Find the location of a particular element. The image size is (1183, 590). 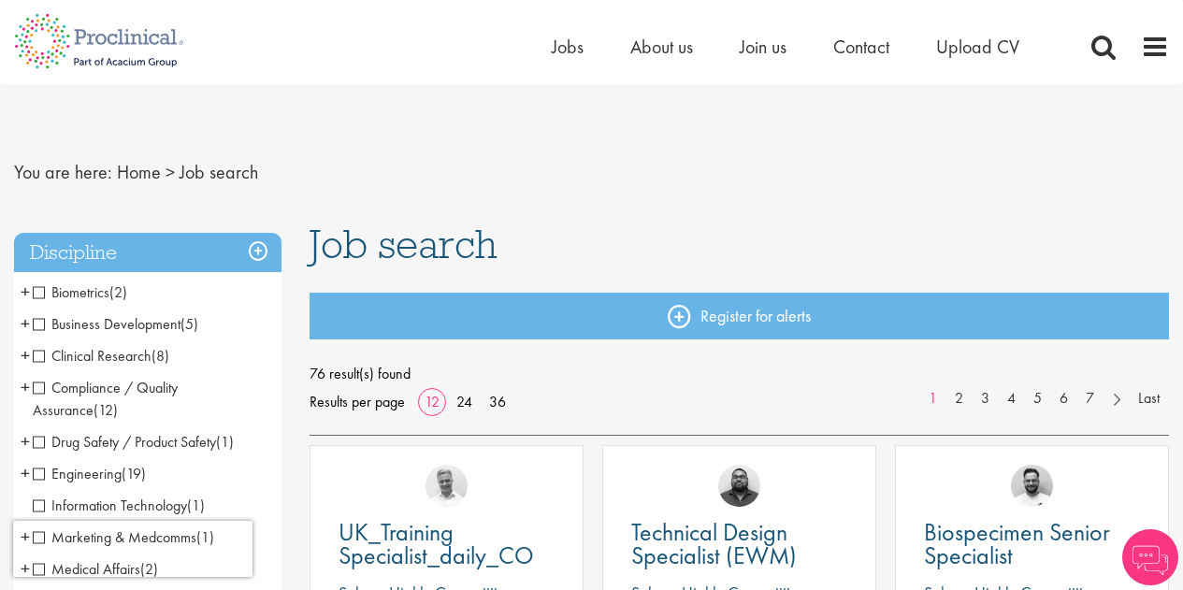

span: Join us is located at coordinates (763, 47).